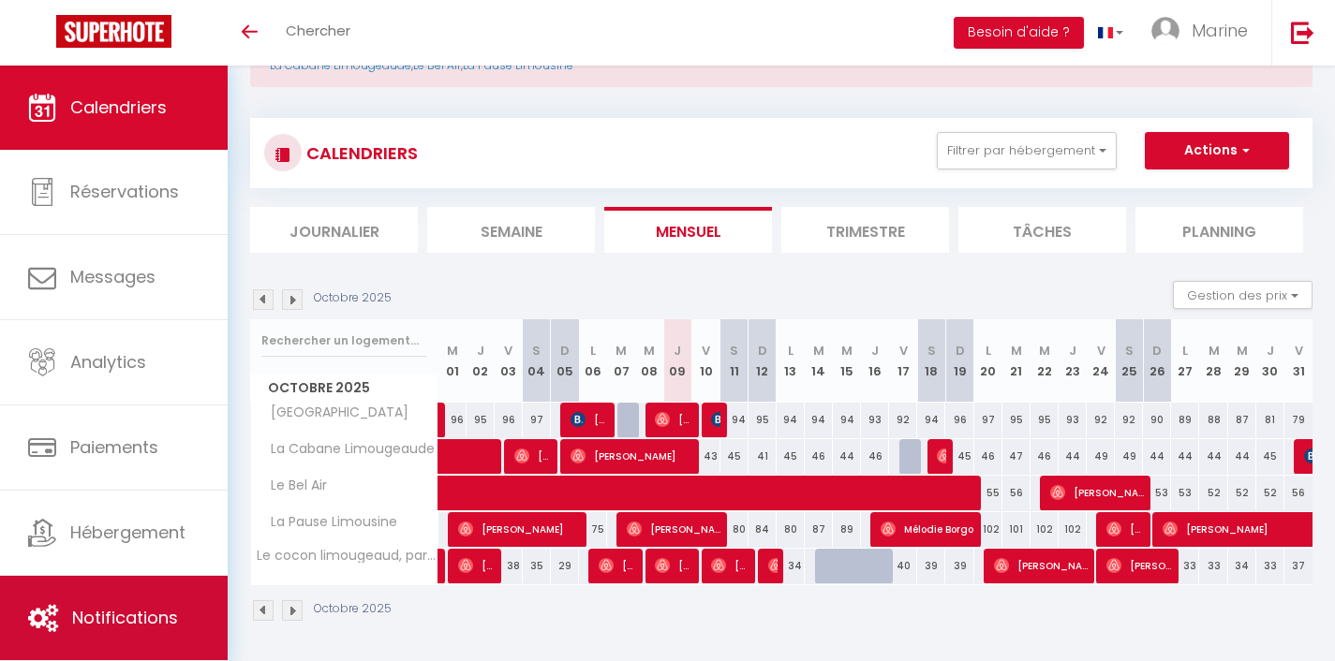  Describe the element at coordinates (1073, 361) in the screenshot. I see `th: 23` at that location.